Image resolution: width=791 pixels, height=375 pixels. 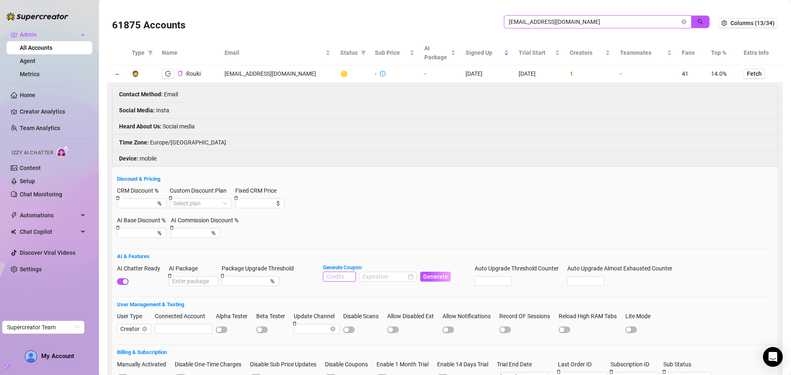 I want to click on a: Home, so click(x=28, y=95).